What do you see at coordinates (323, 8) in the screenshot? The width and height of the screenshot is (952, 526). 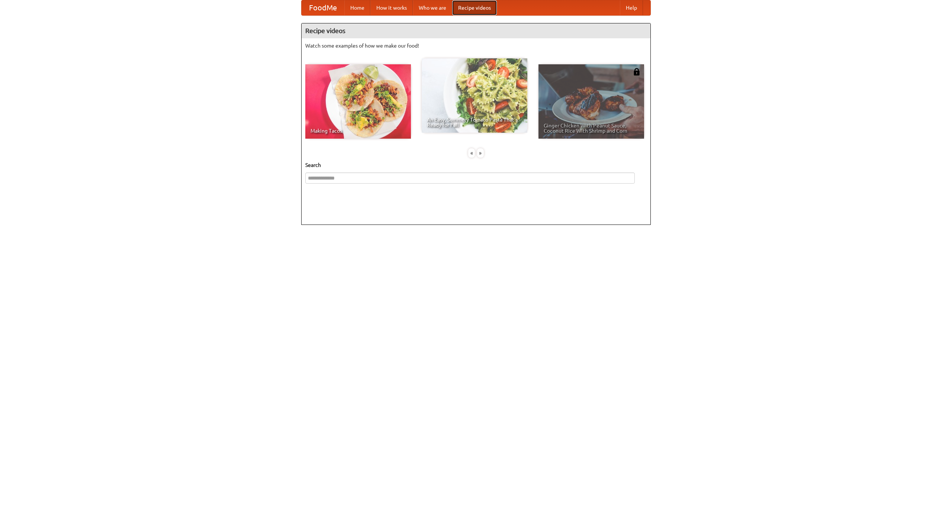 I see `a: FoodMe` at bounding box center [323, 8].